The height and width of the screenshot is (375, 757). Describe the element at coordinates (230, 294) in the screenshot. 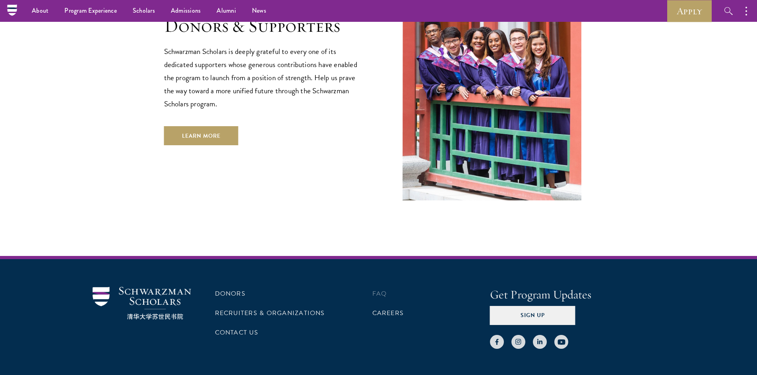

I see `a: Donors` at that location.